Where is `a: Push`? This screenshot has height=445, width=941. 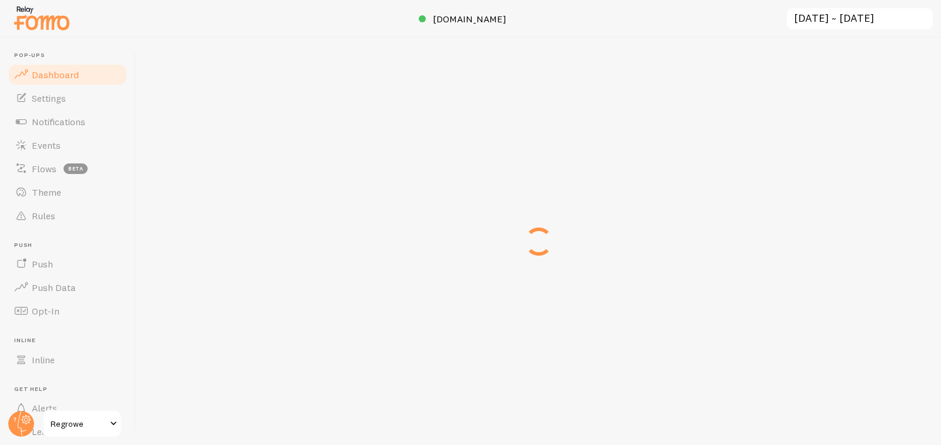 a: Push is located at coordinates (68, 264).